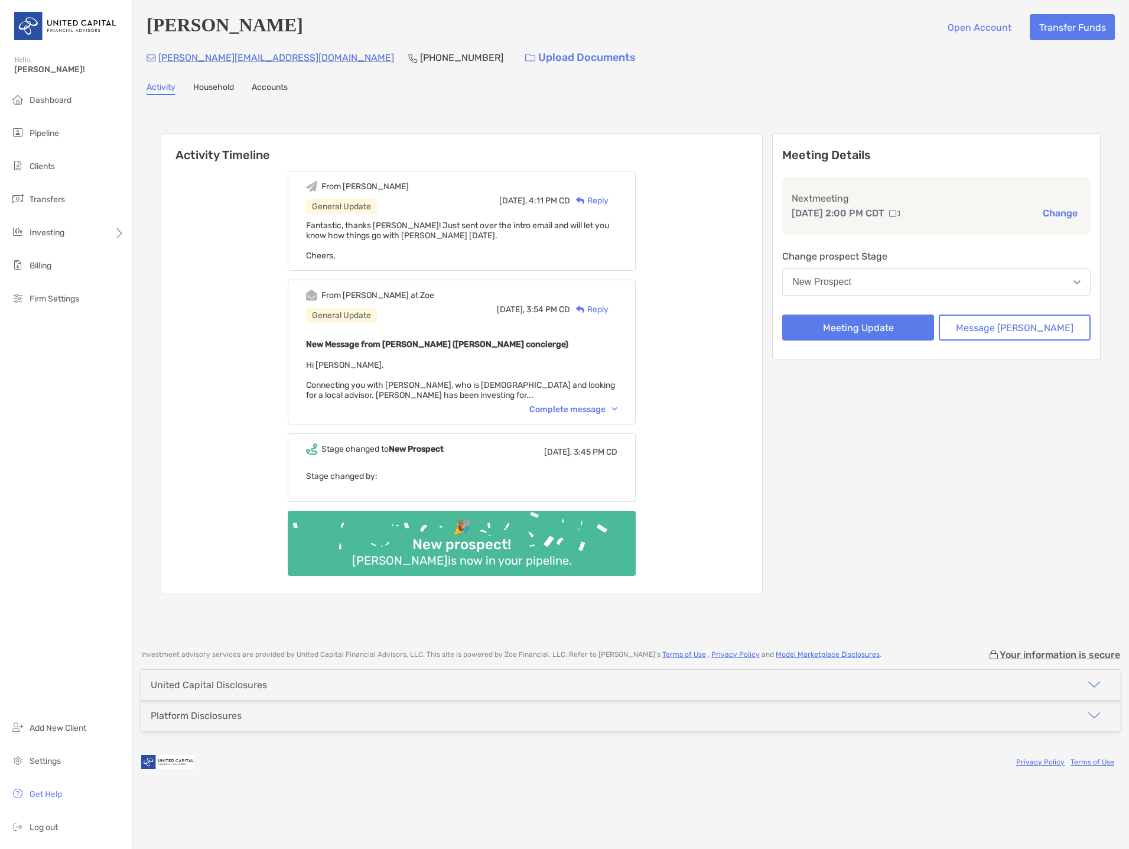 The height and width of the screenshot is (849, 1129). Describe the element at coordinates (18, 99) in the screenshot. I see `img: dashboard icon` at that location.